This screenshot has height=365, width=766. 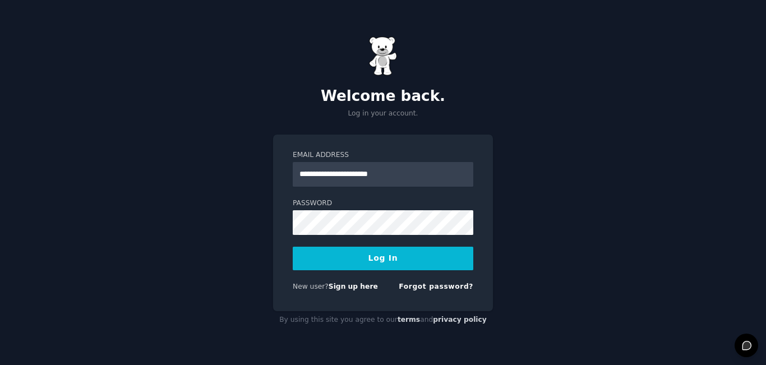 What do you see at coordinates (383, 56) in the screenshot?
I see `img: Gummy Bear` at bounding box center [383, 56].